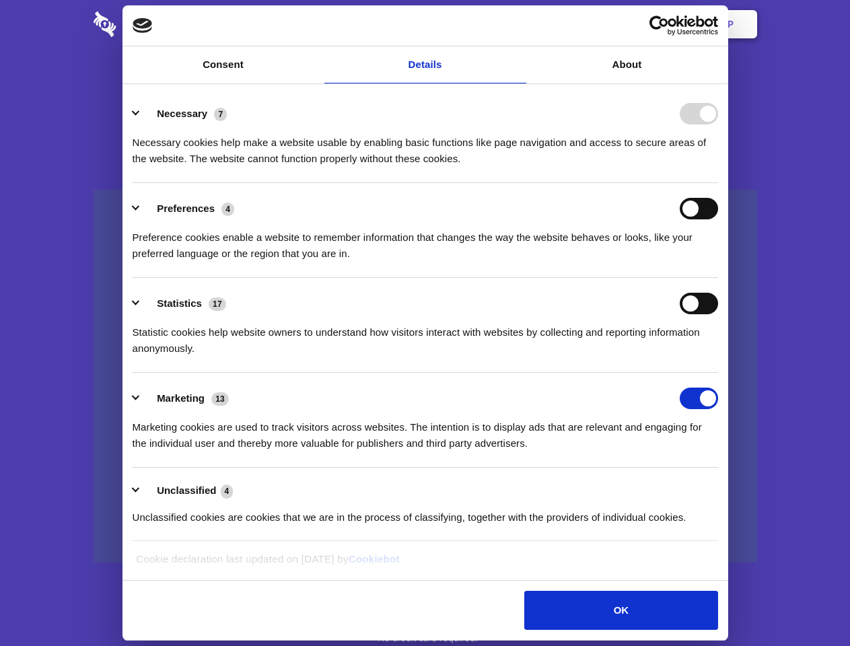 This screenshot has width=850, height=646. I want to click on a: Login, so click(639, 24).